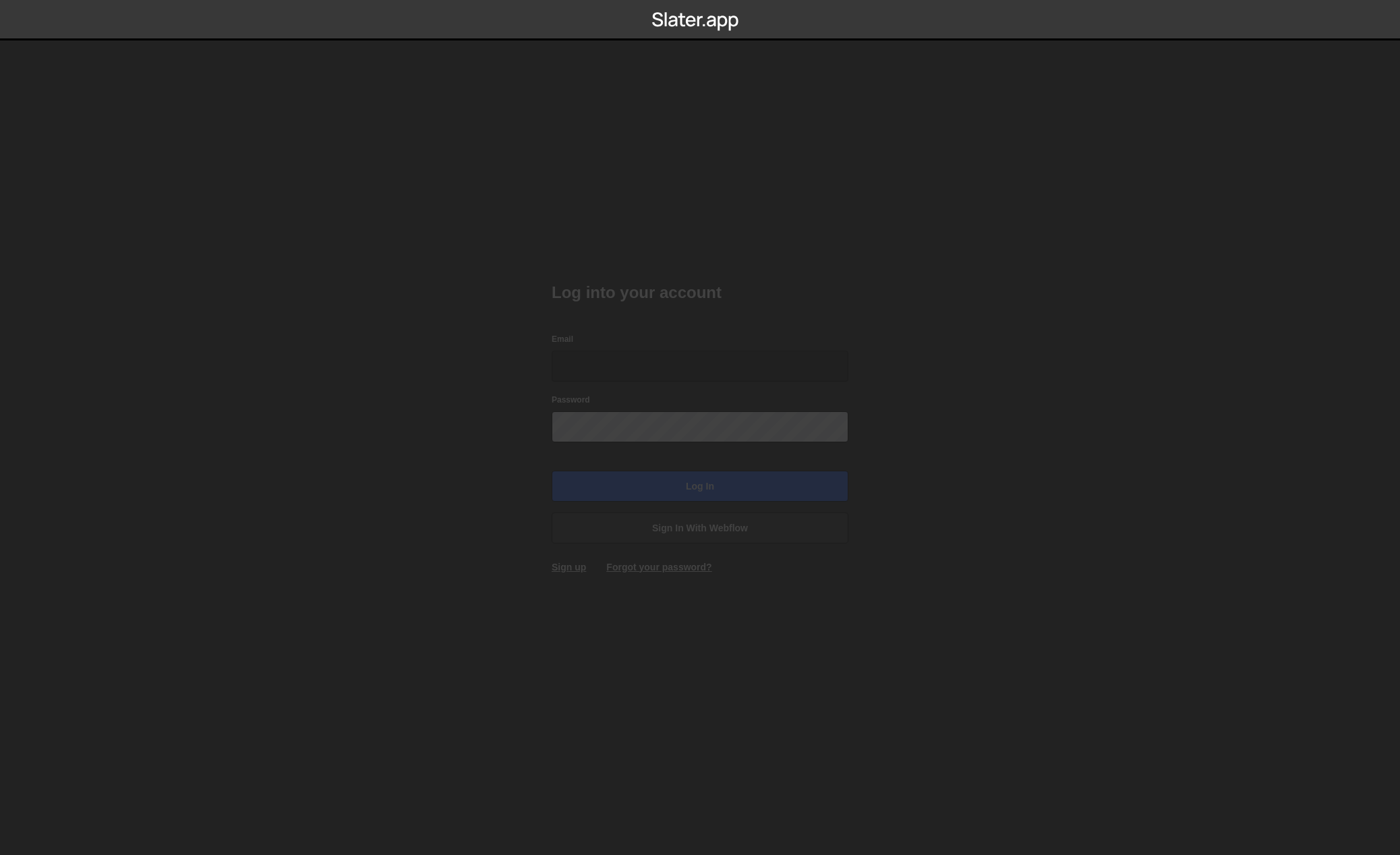  I want to click on label: Email, so click(562, 339).